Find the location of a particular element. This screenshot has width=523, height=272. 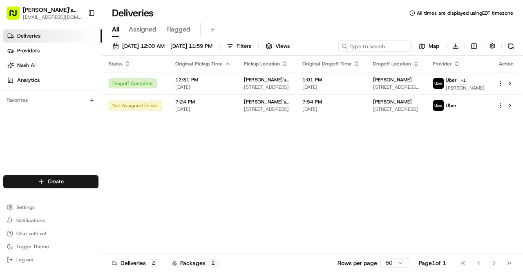

span: Original Dropoff Time is located at coordinates (327, 64).